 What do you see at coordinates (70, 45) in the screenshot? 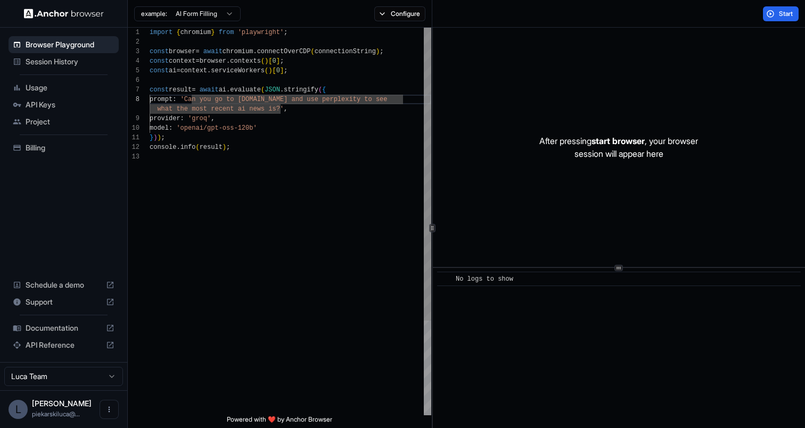
I see `span: Browser Playground` at bounding box center [70, 45].